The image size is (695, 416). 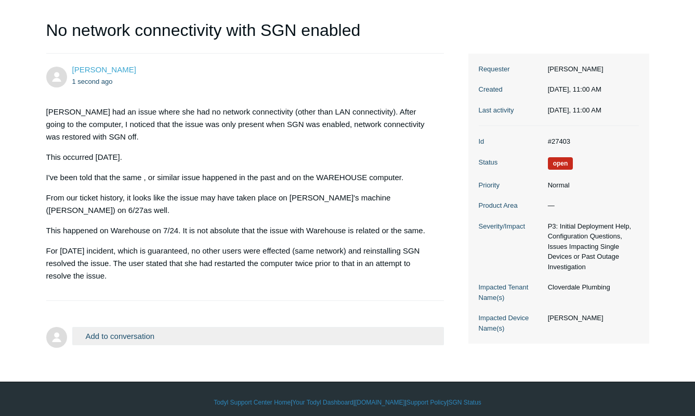 What do you see at coordinates (511, 292) in the screenshot?
I see `dt: Impacted Tenant Name(s)` at bounding box center [511, 292].